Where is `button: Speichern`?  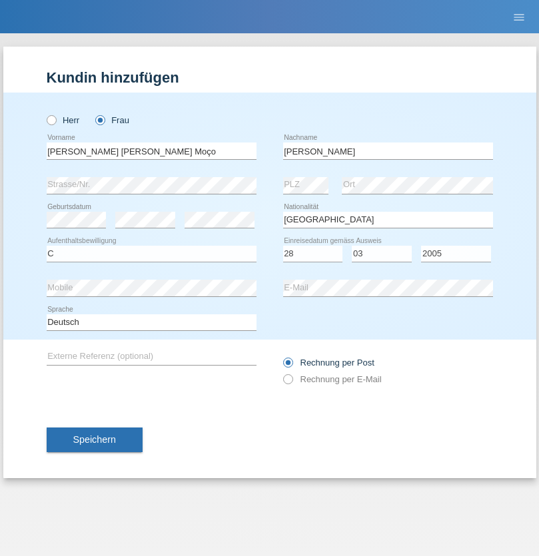
button: Speichern is located at coordinates (95, 440).